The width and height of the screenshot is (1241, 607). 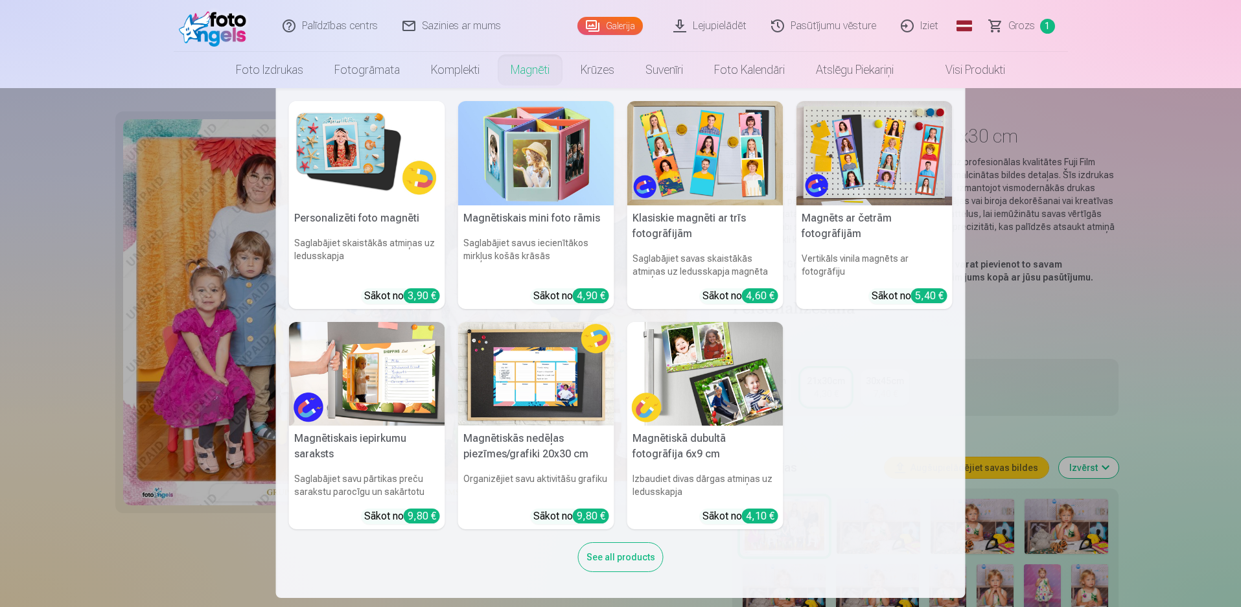 I want to click on img: Magnētiskā dubultā fotogrāfija 6x9 cm, so click(x=705, y=374).